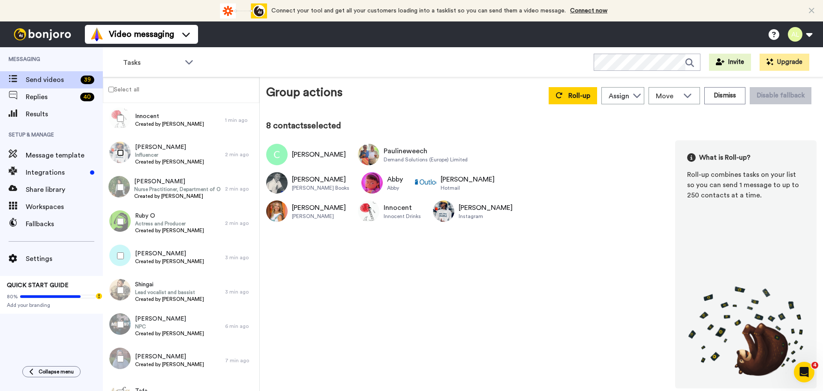 Image resolution: width=823 pixels, height=391 pixels. What do you see at coordinates (87, 97) in the screenshot?
I see `div: 40` at bounding box center [87, 97].